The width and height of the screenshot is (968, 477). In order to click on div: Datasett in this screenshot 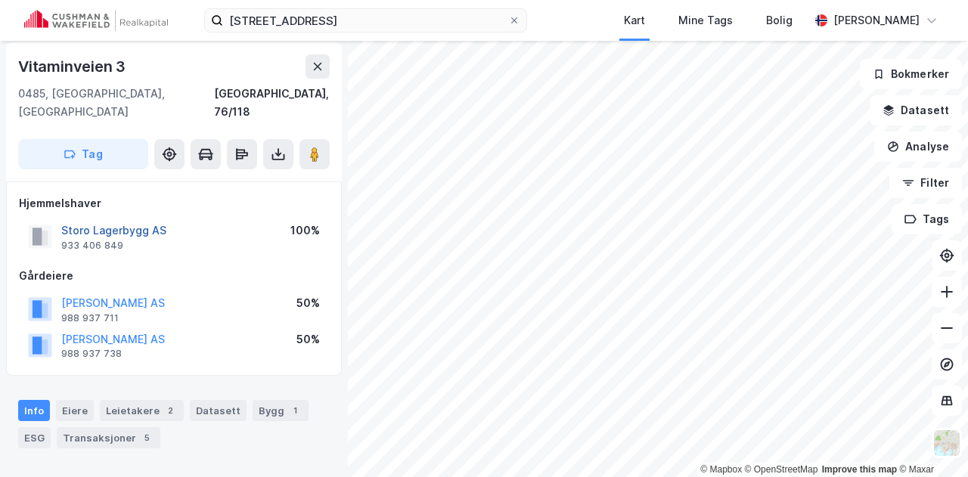, I will do `click(218, 411)`.